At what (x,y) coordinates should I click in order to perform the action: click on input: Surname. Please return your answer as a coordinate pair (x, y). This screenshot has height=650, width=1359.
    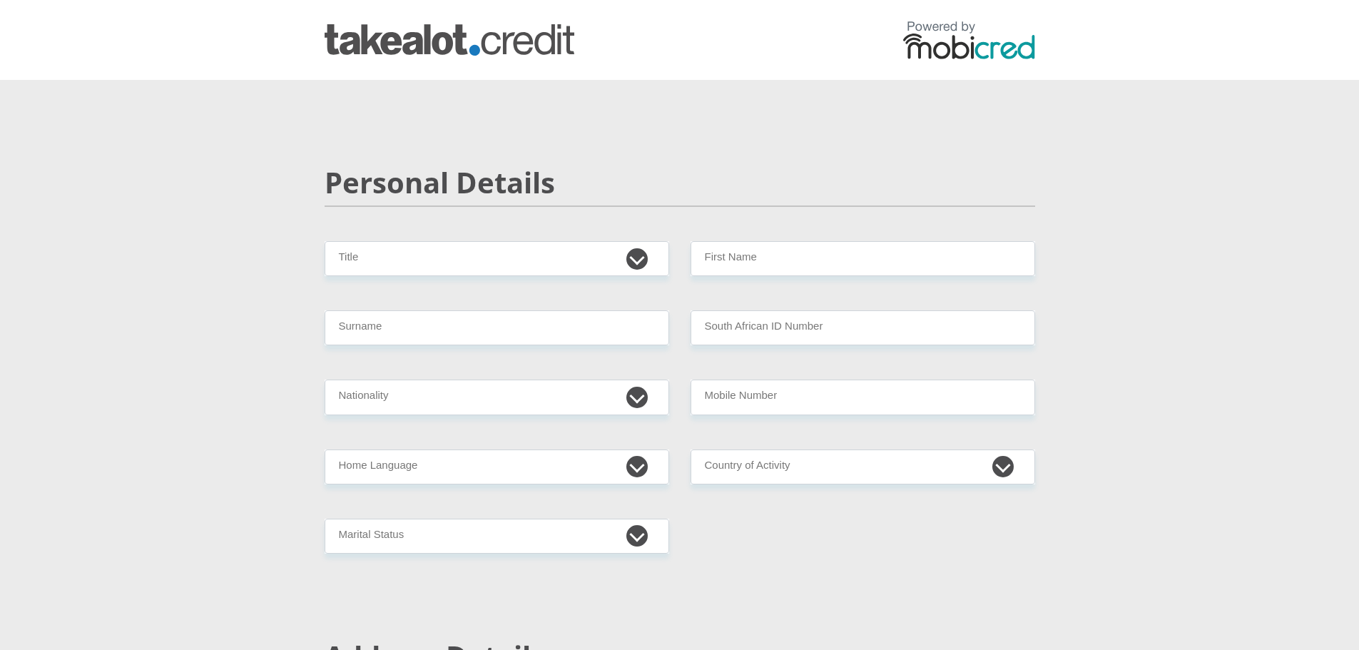
    Looking at the image, I should click on (497, 328).